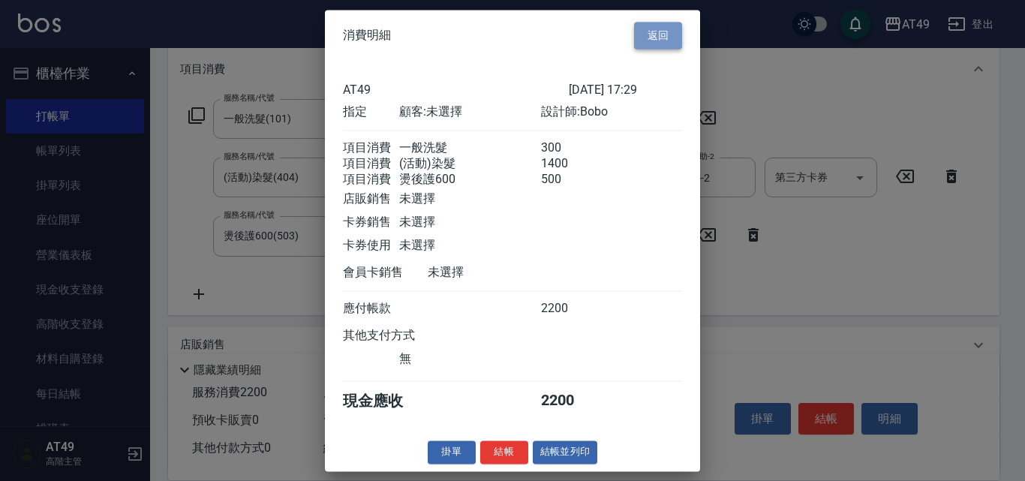 The width and height of the screenshot is (1025, 481). What do you see at coordinates (371, 112) in the screenshot?
I see `div: 指定` at bounding box center [371, 112].